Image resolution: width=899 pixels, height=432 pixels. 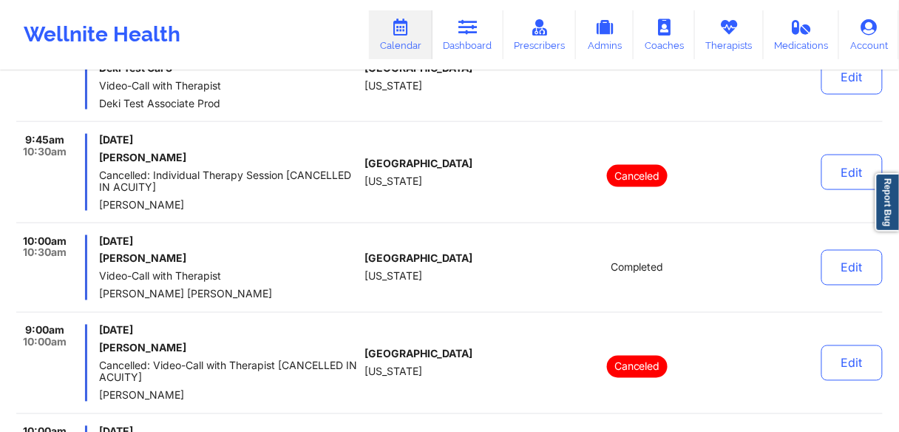 I want to click on span: Completed, so click(x=638, y=268).